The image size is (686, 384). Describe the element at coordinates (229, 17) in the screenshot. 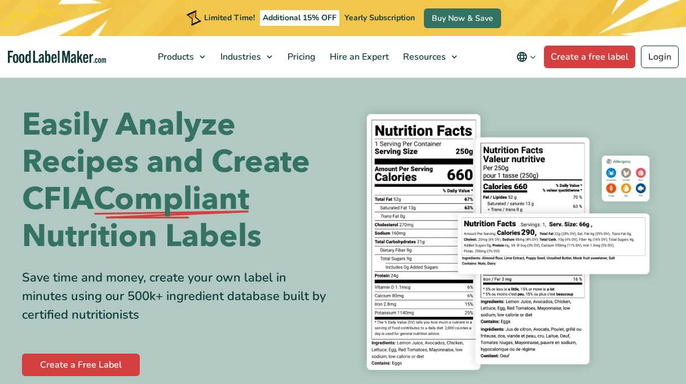

I see `span: Limited Time!` at that location.